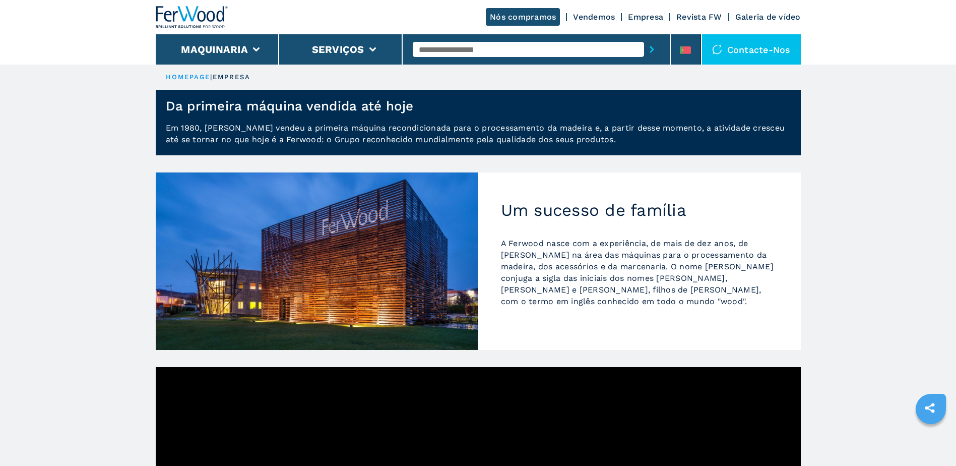 Image resolution: width=956 pixels, height=466 pixels. I want to click on a: sharethis, so click(930, 408).